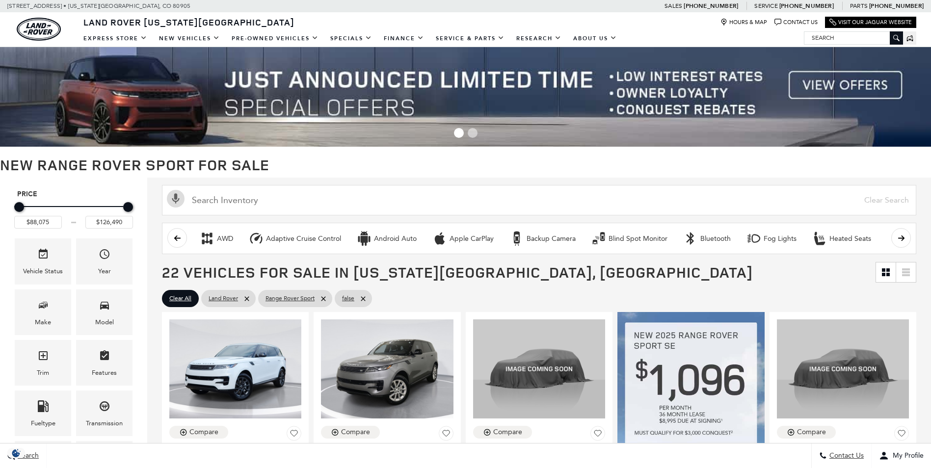  Describe the element at coordinates (43, 408) in the screenshot. I see `span: Fueltype` at that location.